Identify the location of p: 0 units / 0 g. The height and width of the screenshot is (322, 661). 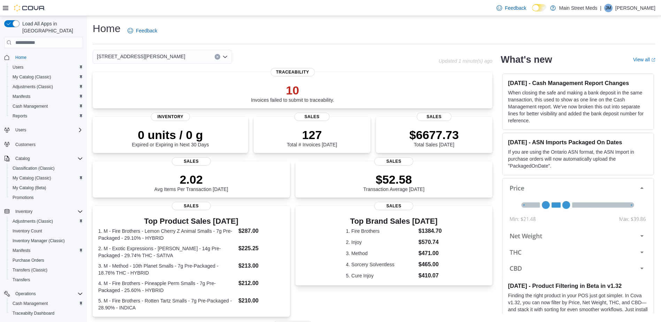
(170, 135).